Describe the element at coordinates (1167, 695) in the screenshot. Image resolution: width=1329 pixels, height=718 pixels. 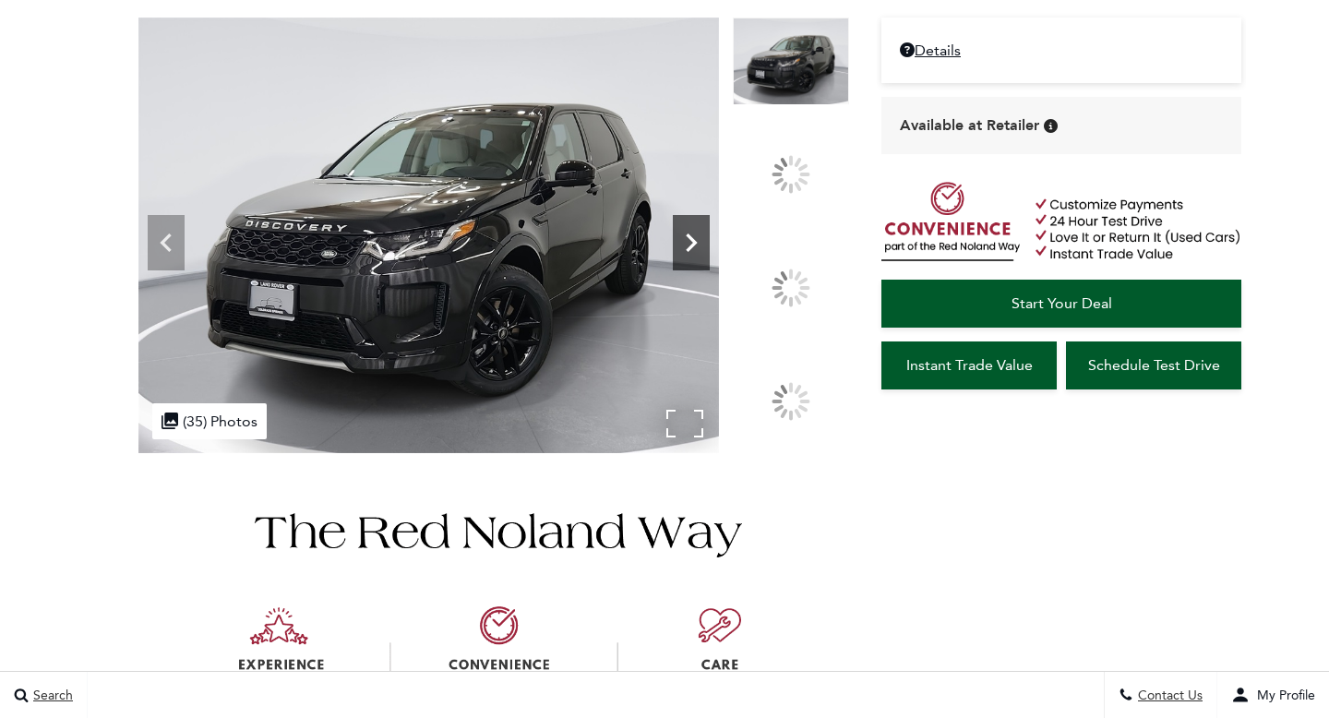
I see `span: Contact Us` at that location.